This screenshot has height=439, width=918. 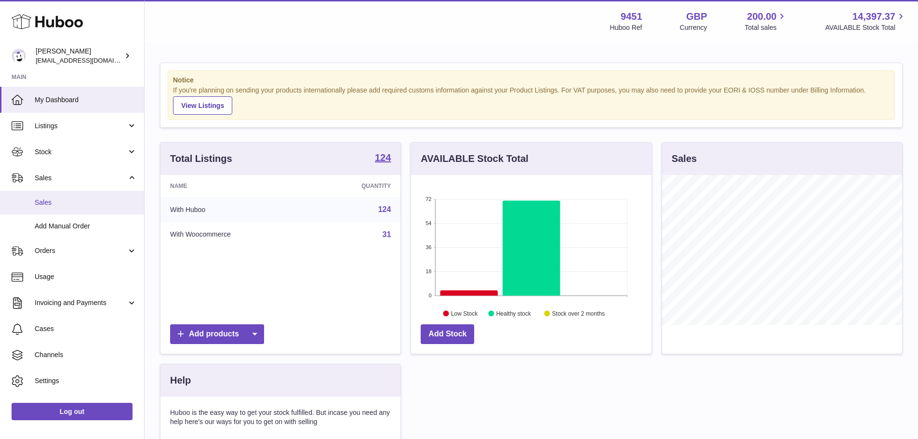 I want to click on strong: 9451, so click(x=632, y=16).